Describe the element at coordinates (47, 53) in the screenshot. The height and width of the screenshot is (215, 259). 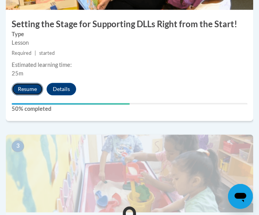
I see `span: started` at that location.